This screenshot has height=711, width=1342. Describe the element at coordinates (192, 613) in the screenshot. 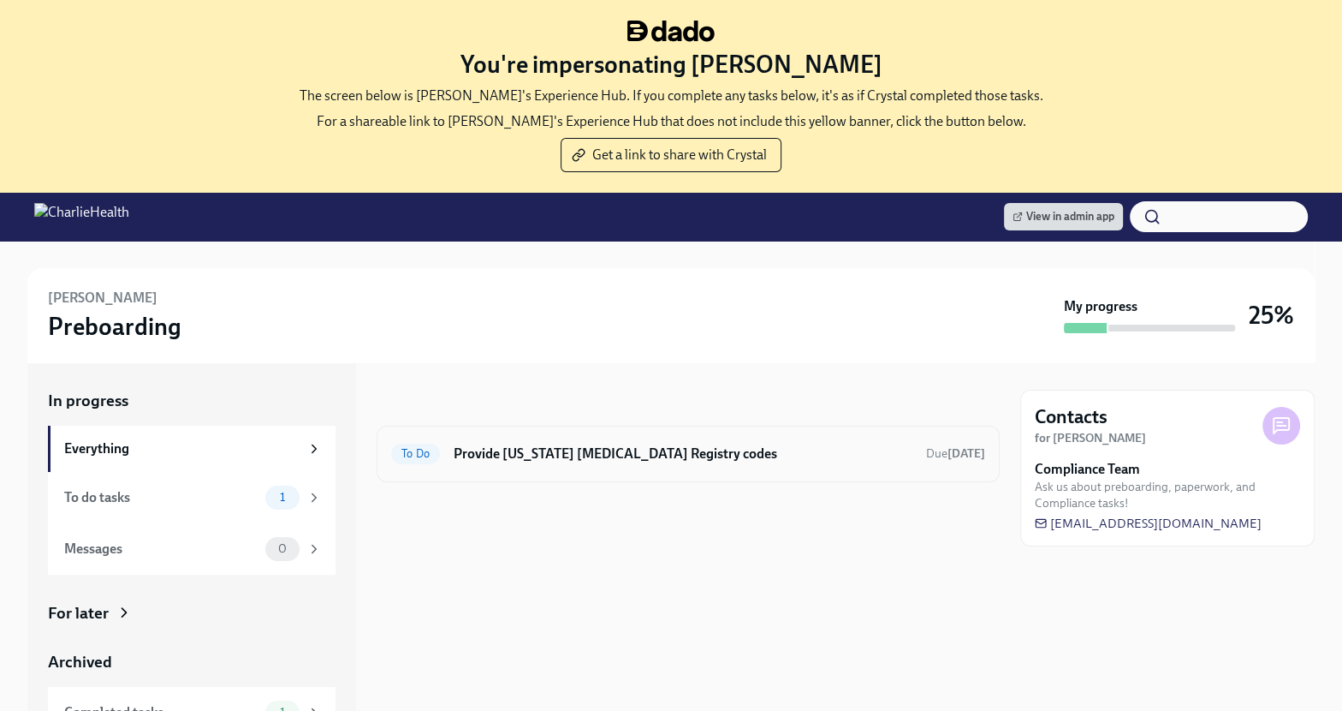

I see `a: For later` at that location.